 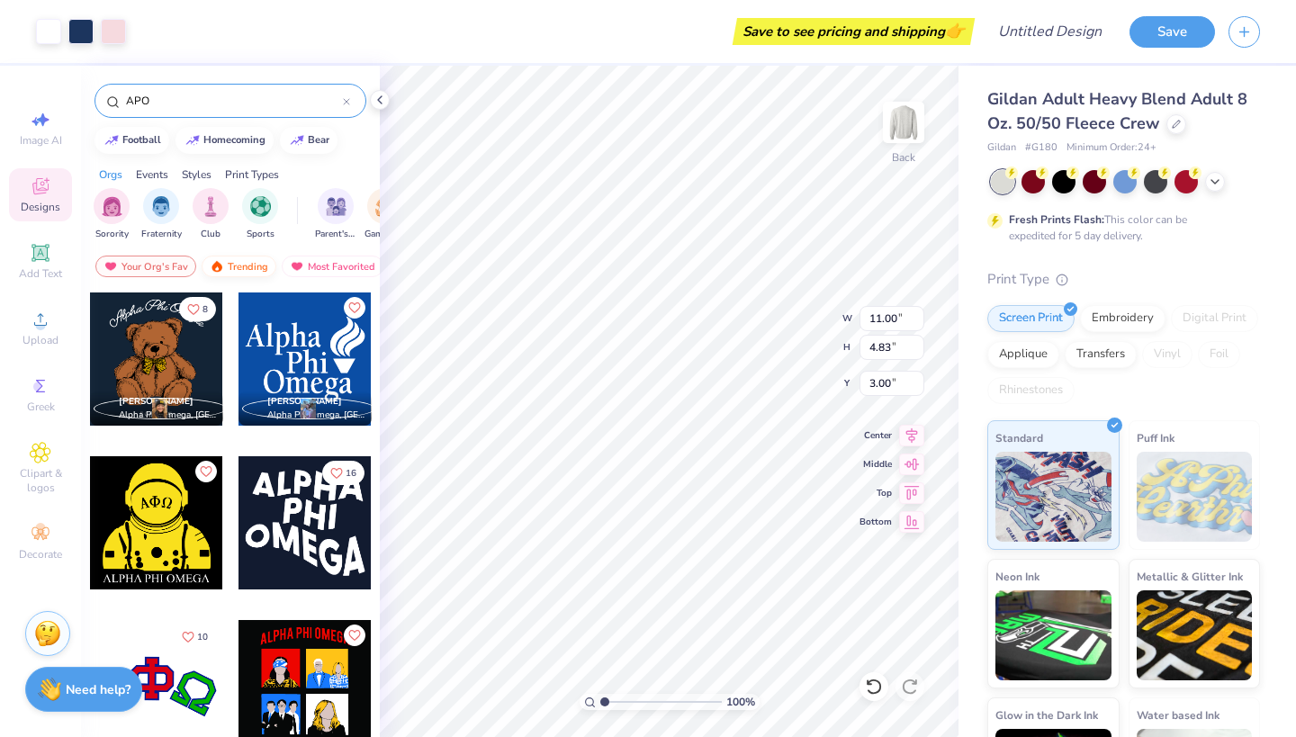 What do you see at coordinates (876, 436) in the screenshot?
I see `span: Center` at bounding box center [876, 436].